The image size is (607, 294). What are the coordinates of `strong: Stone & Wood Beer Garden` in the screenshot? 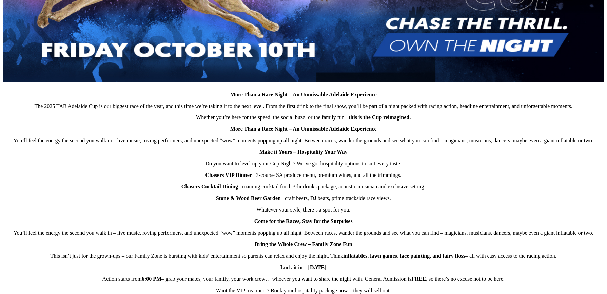 It's located at (248, 198).